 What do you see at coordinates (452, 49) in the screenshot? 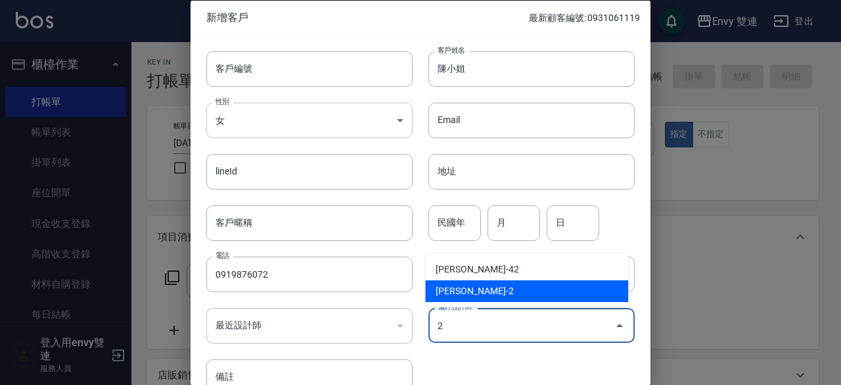
I see `label: 客戶姓名` at bounding box center [452, 49].